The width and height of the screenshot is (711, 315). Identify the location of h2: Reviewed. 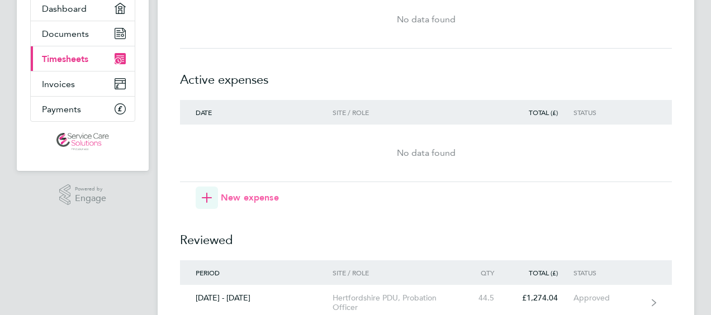
(426, 235).